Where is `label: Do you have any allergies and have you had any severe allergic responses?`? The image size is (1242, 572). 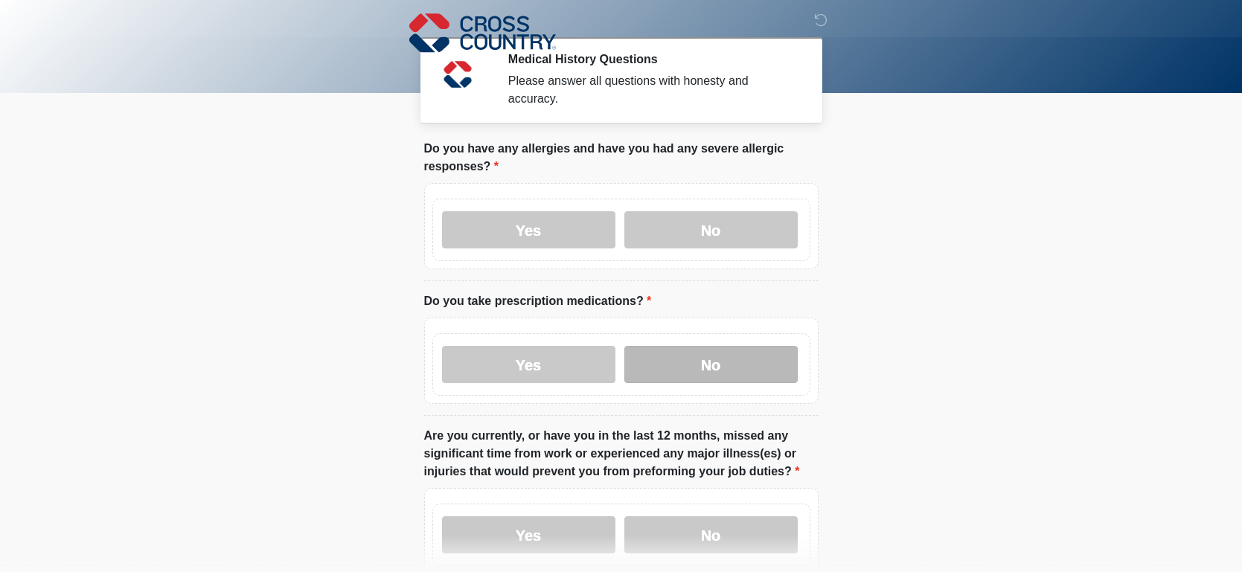 label: Do you have any allergies and have you had any severe allergic responses? is located at coordinates (621, 158).